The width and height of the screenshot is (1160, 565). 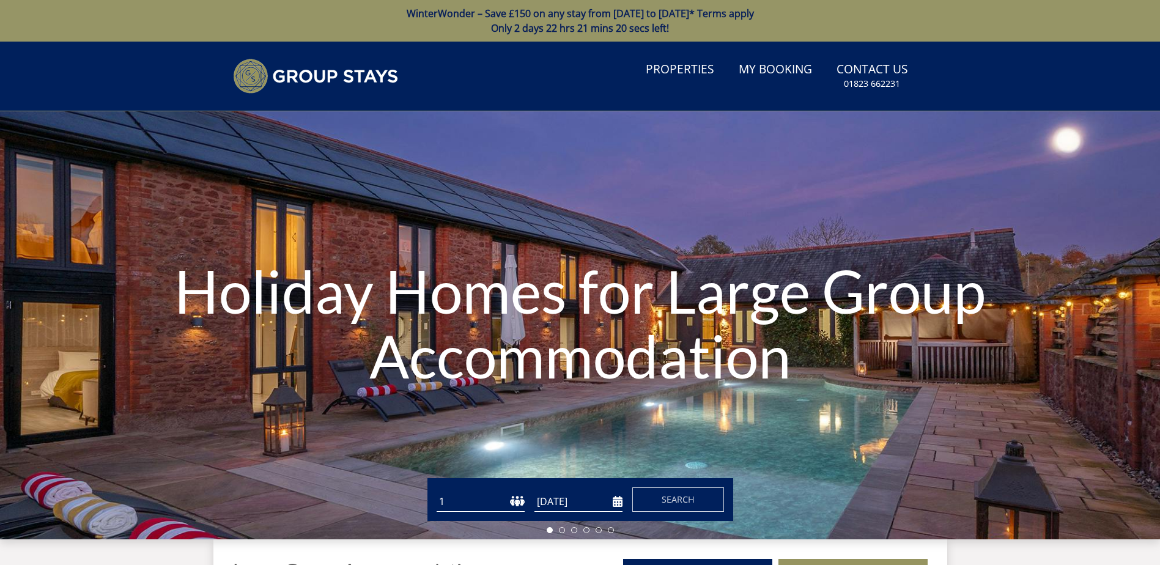 What do you see at coordinates (872, 76) in the screenshot?
I see `a: Contact Us01823 662231` at bounding box center [872, 76].